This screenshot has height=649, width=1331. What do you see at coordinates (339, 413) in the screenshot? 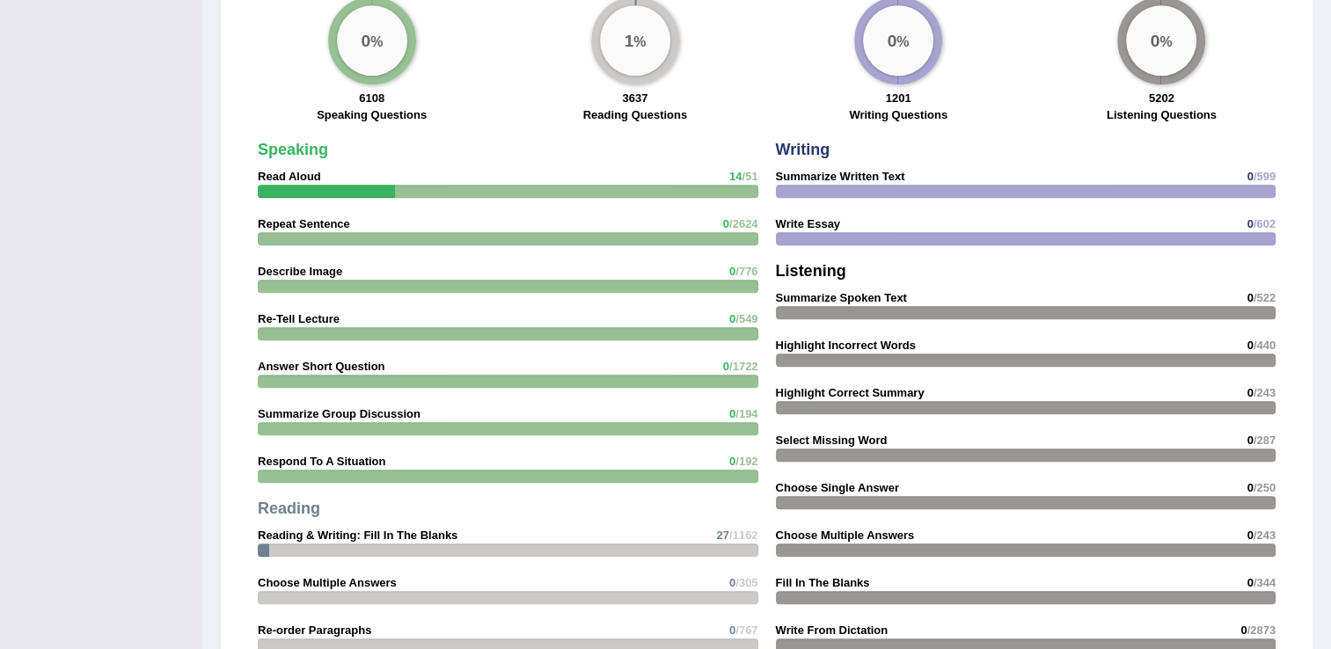
I see `strong: Summarize Group Discussion` at bounding box center [339, 413].